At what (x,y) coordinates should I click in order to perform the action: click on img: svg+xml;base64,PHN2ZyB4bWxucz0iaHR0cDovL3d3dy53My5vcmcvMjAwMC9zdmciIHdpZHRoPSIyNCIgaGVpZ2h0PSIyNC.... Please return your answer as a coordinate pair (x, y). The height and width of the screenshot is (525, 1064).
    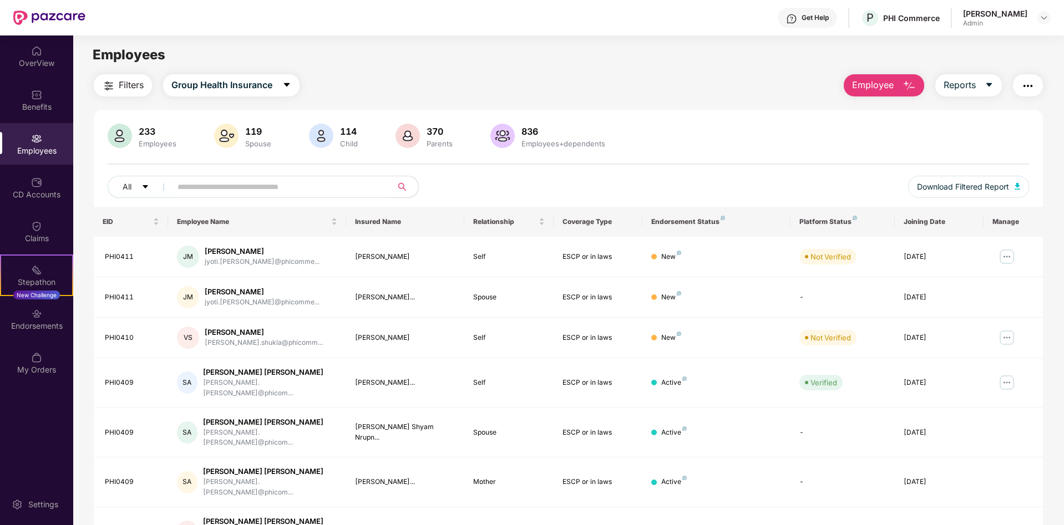
    Looking at the image, I should click on (1028, 86).